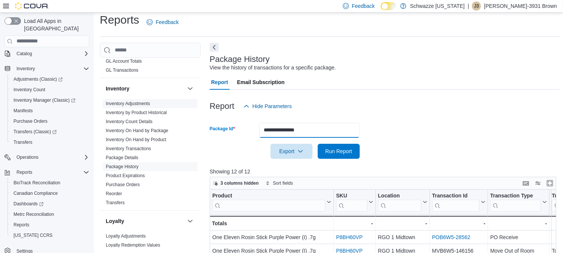 The height and width of the screenshot is (253, 563). Describe the element at coordinates (128, 148) in the screenshot. I see `span: Inventory Transactions` at that location.